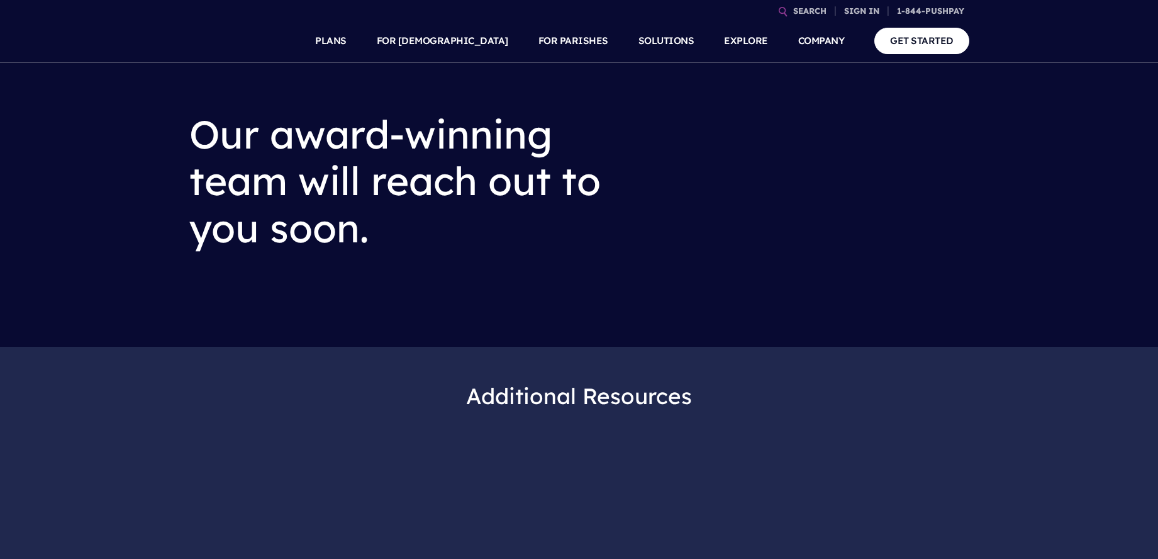 The height and width of the screenshot is (559, 1158). Describe the element at coordinates (573, 41) in the screenshot. I see `a: FOR PARISHES` at that location.